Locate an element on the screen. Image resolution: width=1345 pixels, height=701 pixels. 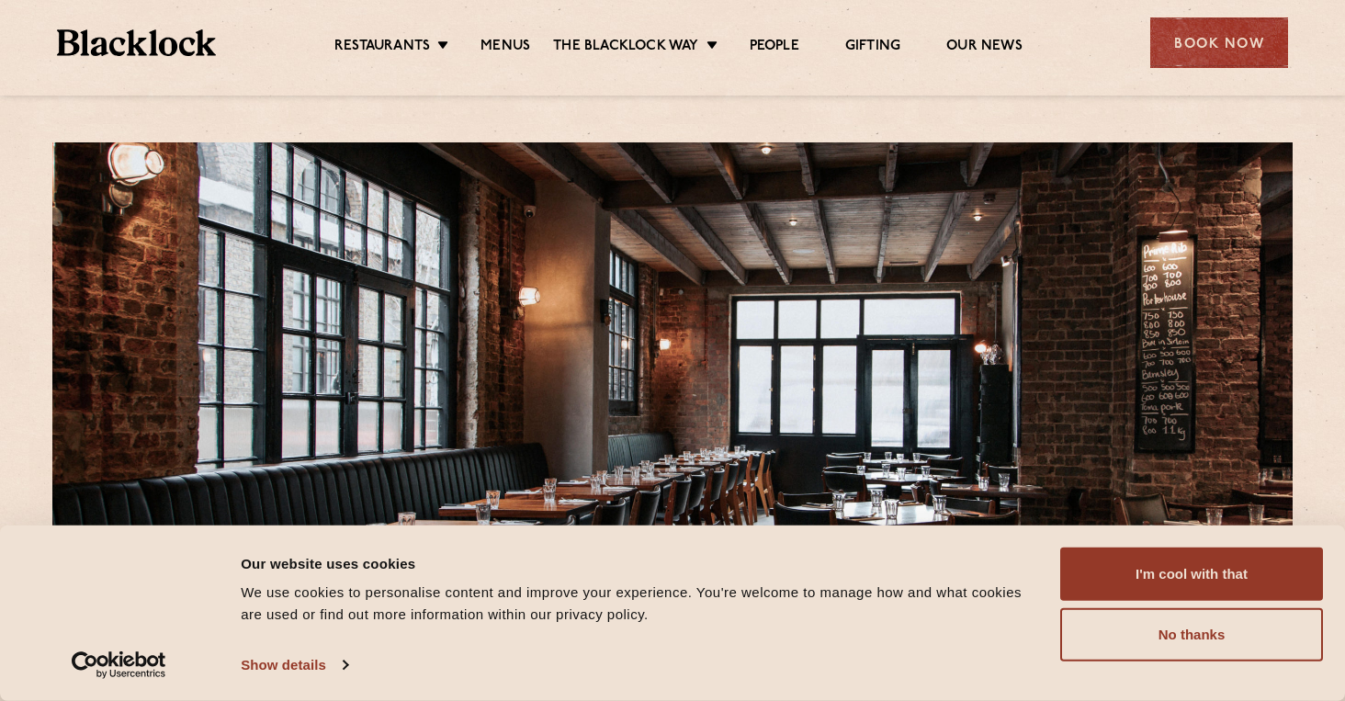
button: No thanks is located at coordinates (1192, 635).